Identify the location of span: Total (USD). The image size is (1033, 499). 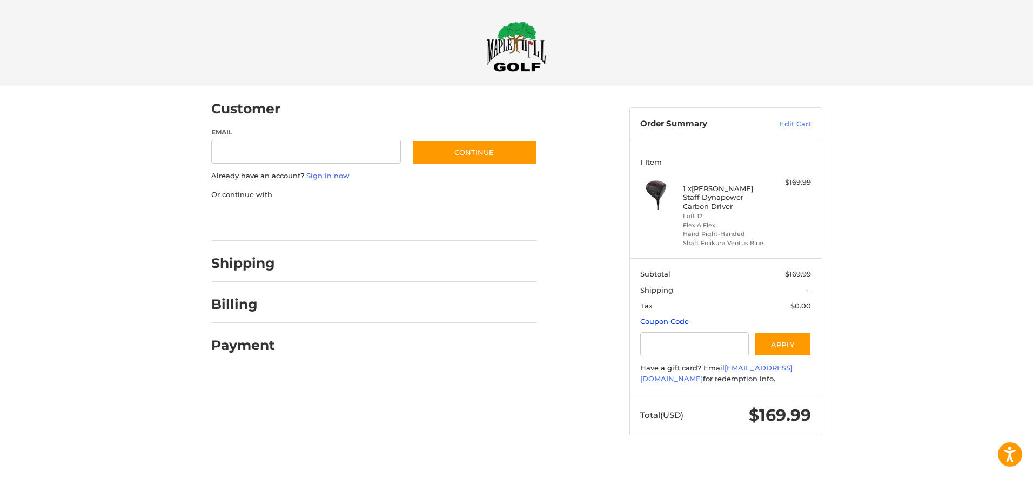
(662, 415).